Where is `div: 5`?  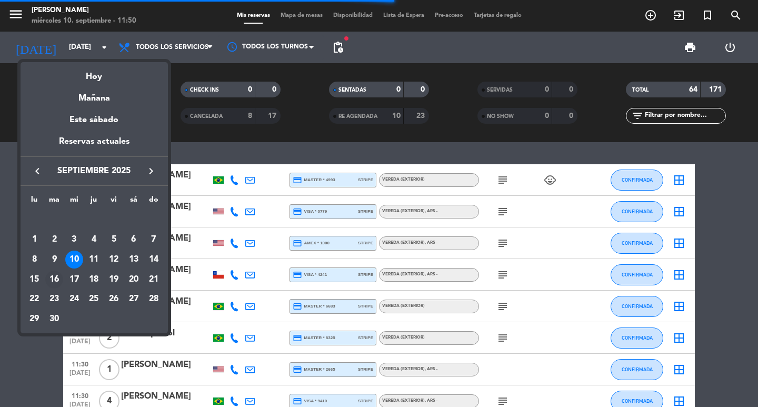
div: 5 is located at coordinates (114, 240).